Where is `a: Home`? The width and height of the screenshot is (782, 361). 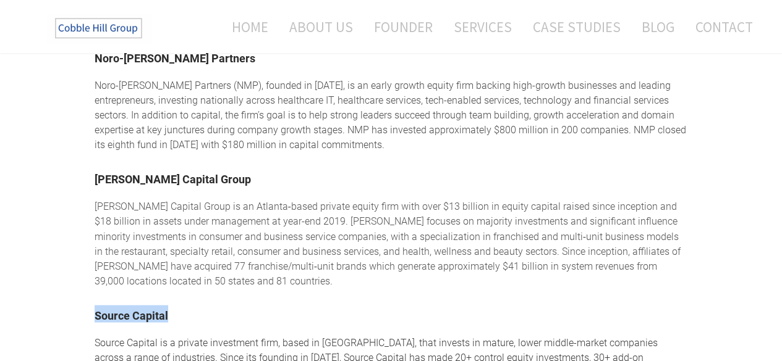
a: Home is located at coordinates (245, 27).